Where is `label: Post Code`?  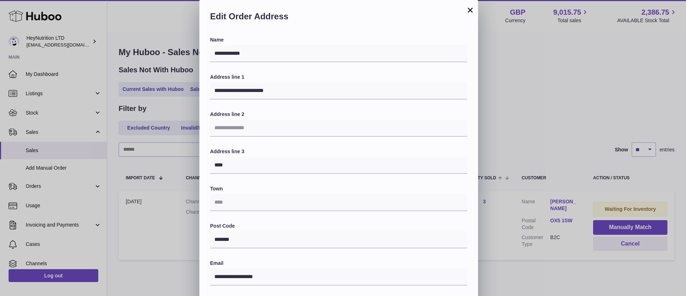 label: Post Code is located at coordinates (339, 226).